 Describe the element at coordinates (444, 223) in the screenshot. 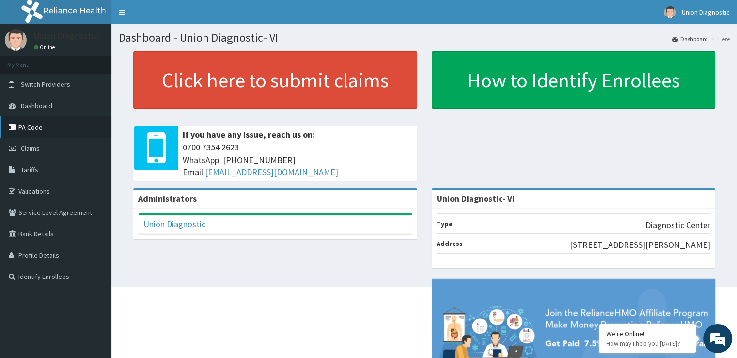

I see `b: Type` at that location.